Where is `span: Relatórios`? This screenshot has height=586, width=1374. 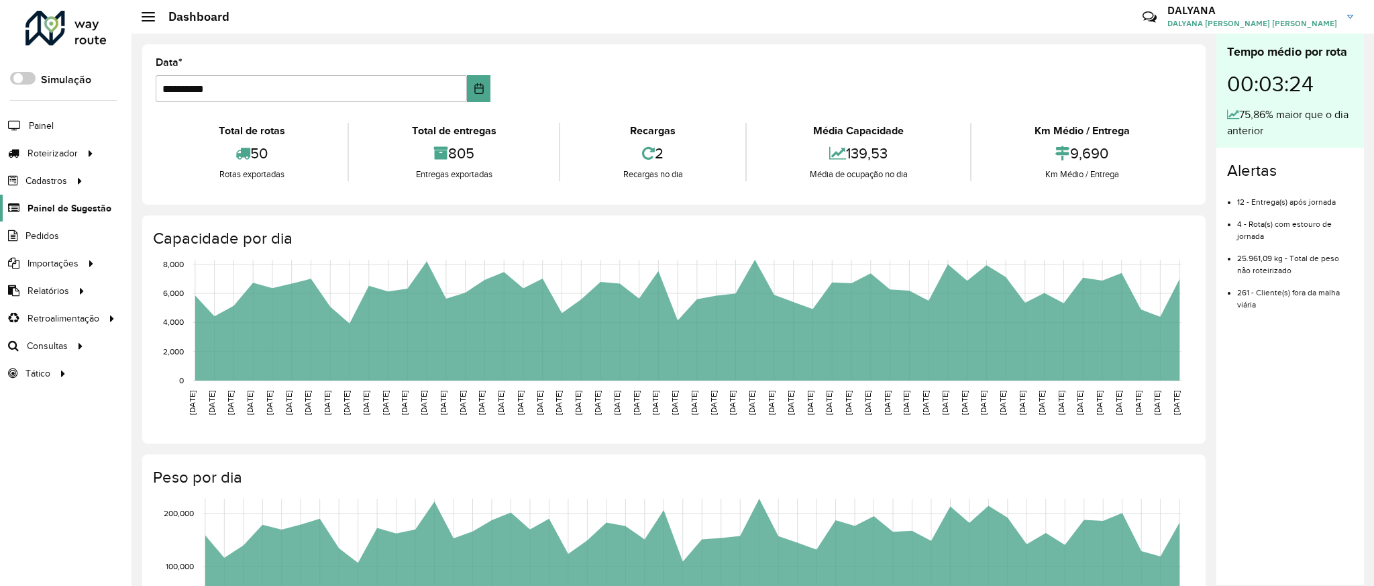 span: Relatórios is located at coordinates (48, 290).